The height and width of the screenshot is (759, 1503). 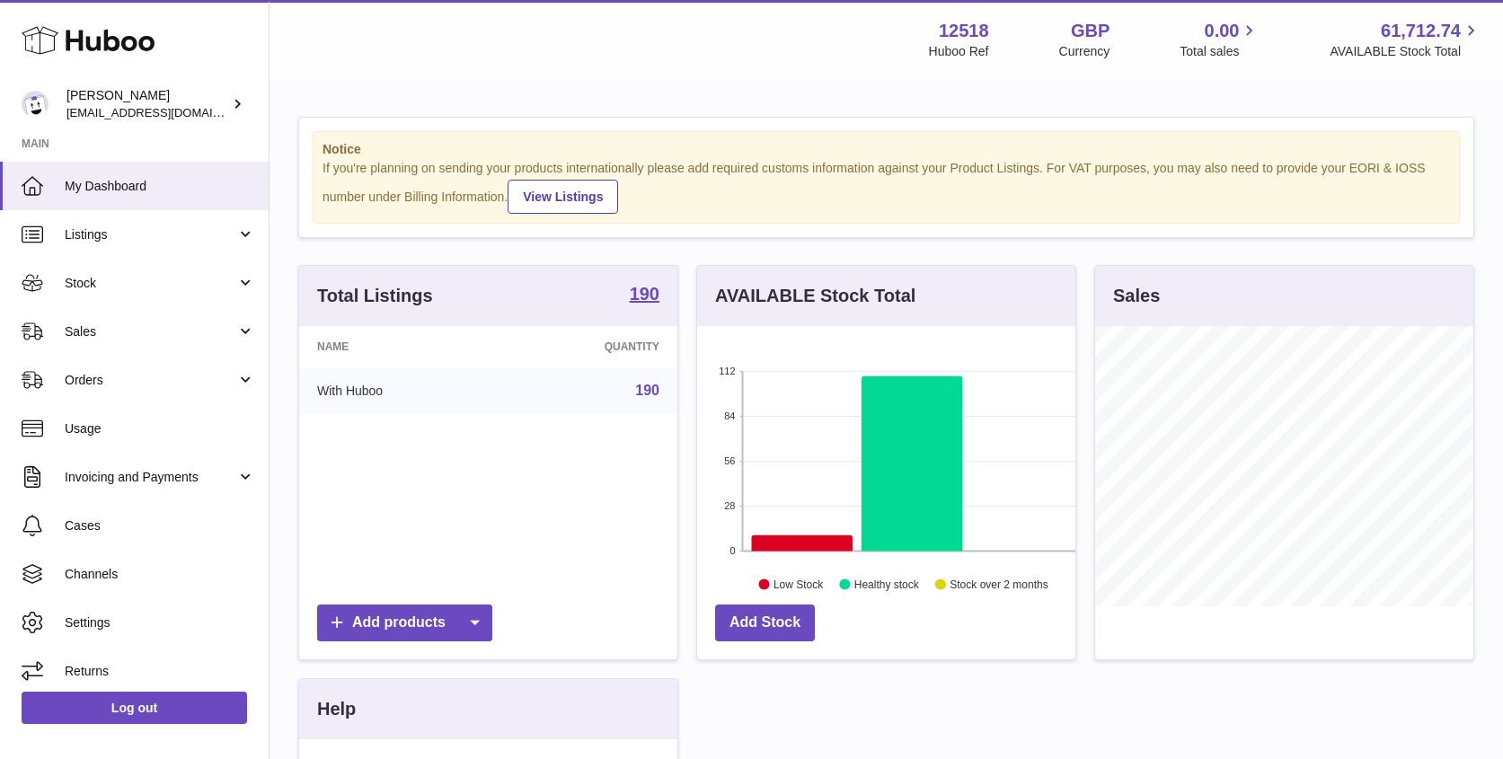 I want to click on h3: Total Listings, so click(x=375, y=296).